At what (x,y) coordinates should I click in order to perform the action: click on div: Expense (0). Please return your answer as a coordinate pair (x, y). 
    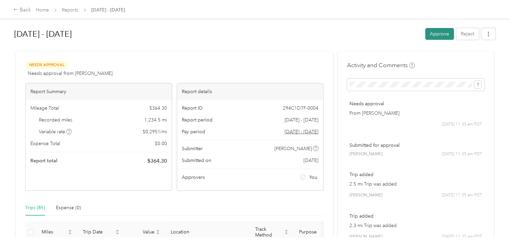
    Looking at the image, I should click on (68, 208).